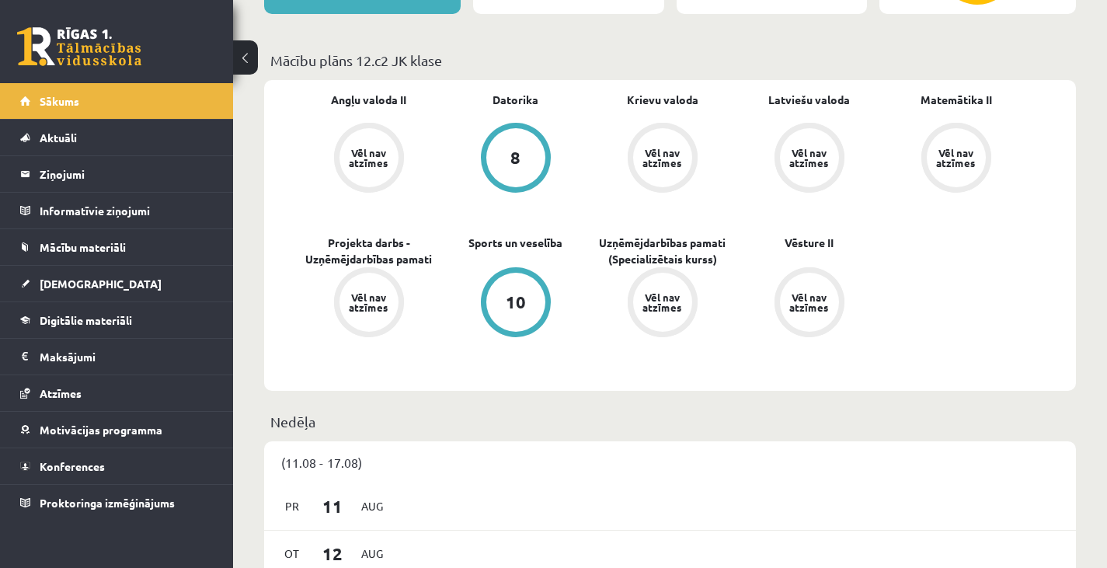 The height and width of the screenshot is (568, 1107). What do you see at coordinates (292, 553) in the screenshot?
I see `span: Ot` at bounding box center [292, 553].